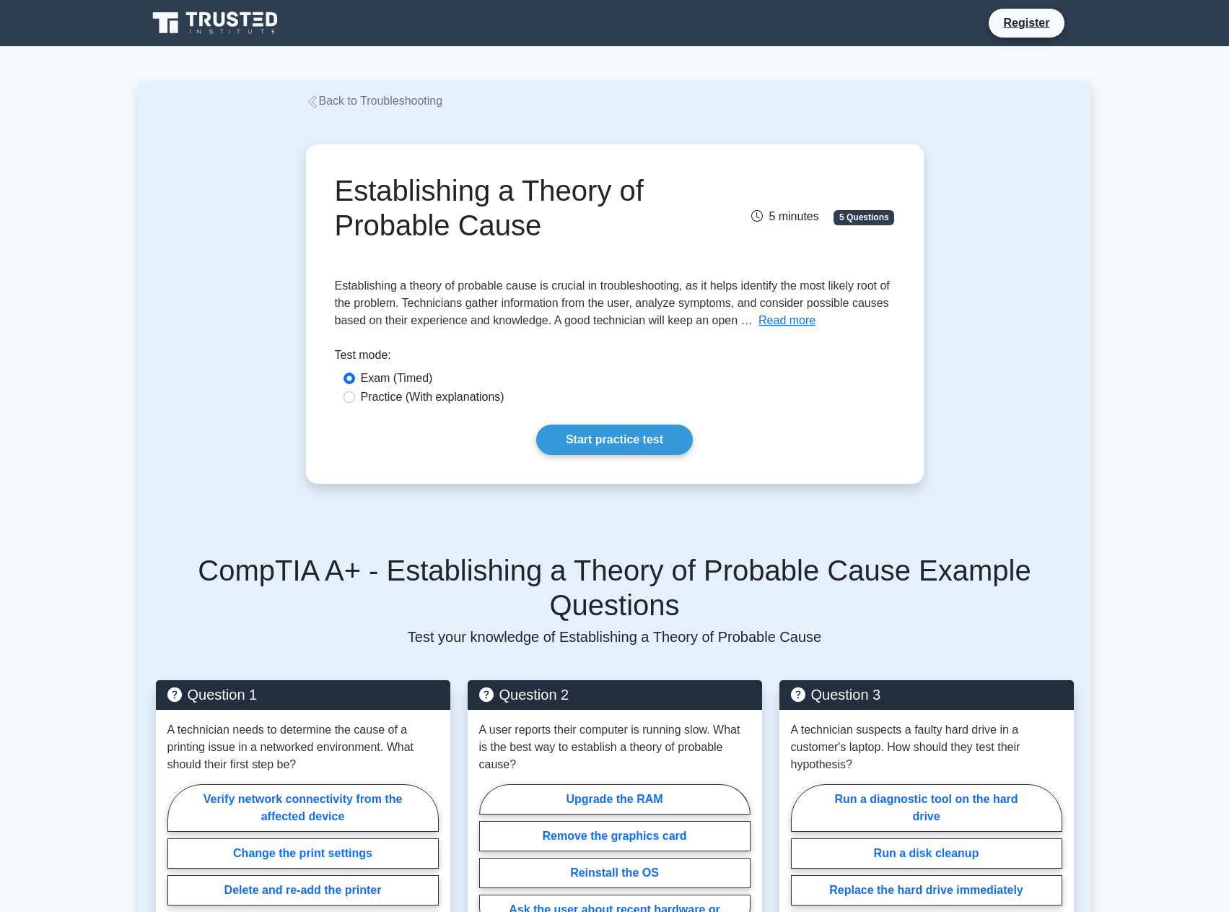  I want to click on h5: Question 3, so click(927, 694).